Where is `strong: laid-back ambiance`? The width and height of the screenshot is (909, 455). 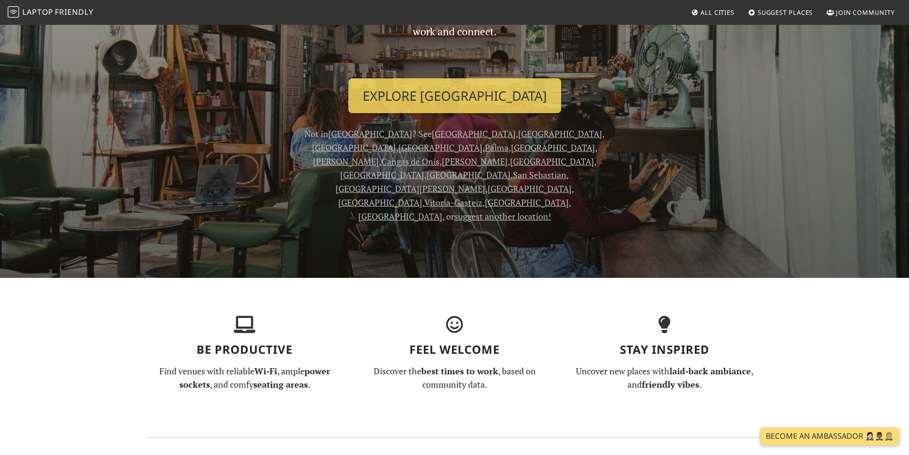 strong: laid-back ambiance is located at coordinates (710, 371).